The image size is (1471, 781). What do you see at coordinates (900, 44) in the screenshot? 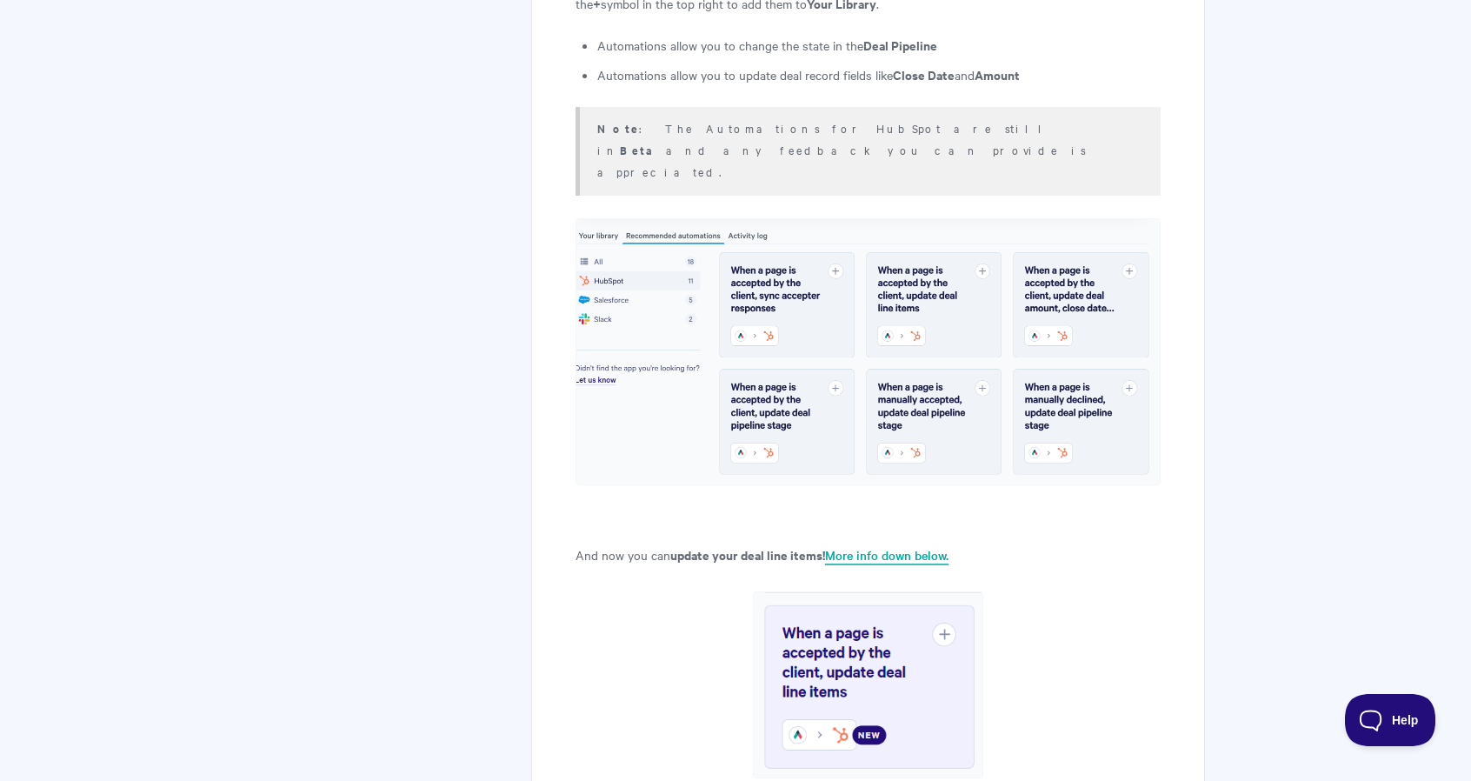
I see `strong: Deal Pipeline` at bounding box center [900, 44].